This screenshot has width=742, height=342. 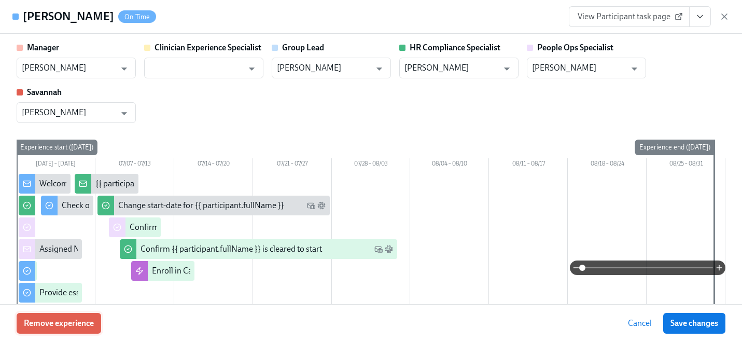 I want to click on span: View Participant task page, so click(x=629, y=17).